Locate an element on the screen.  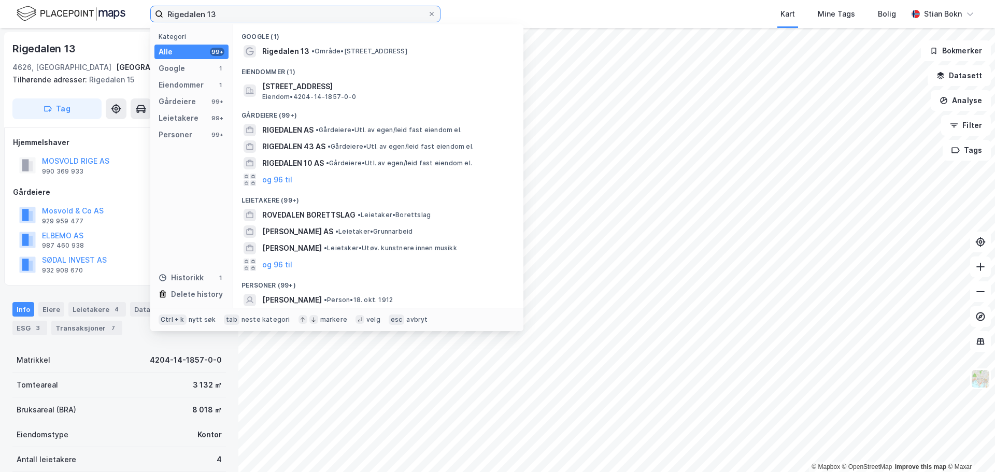
div: Leietakere (99+) is located at coordinates (378, 197).